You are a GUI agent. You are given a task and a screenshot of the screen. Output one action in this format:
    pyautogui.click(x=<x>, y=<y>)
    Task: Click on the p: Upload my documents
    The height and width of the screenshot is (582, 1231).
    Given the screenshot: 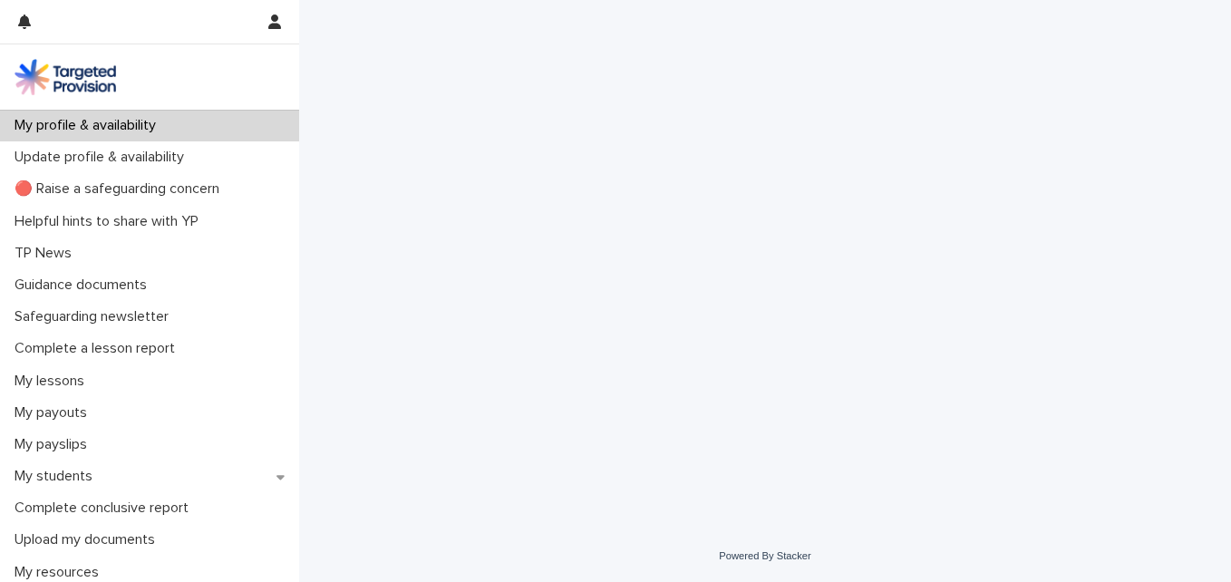 What is the action you would take?
    pyautogui.click(x=88, y=539)
    